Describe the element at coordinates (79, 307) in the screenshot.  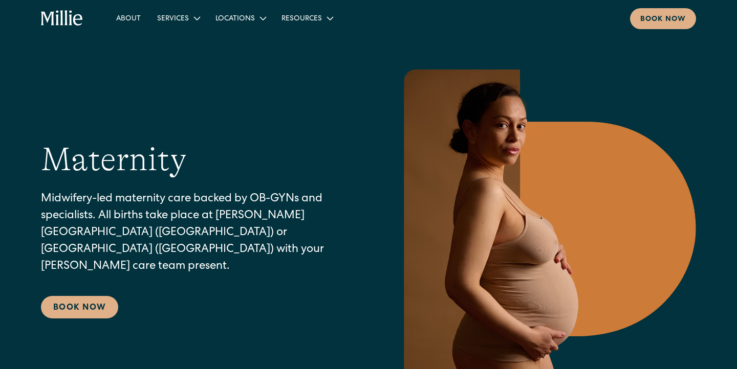
I see `a: Book Now` at that location.